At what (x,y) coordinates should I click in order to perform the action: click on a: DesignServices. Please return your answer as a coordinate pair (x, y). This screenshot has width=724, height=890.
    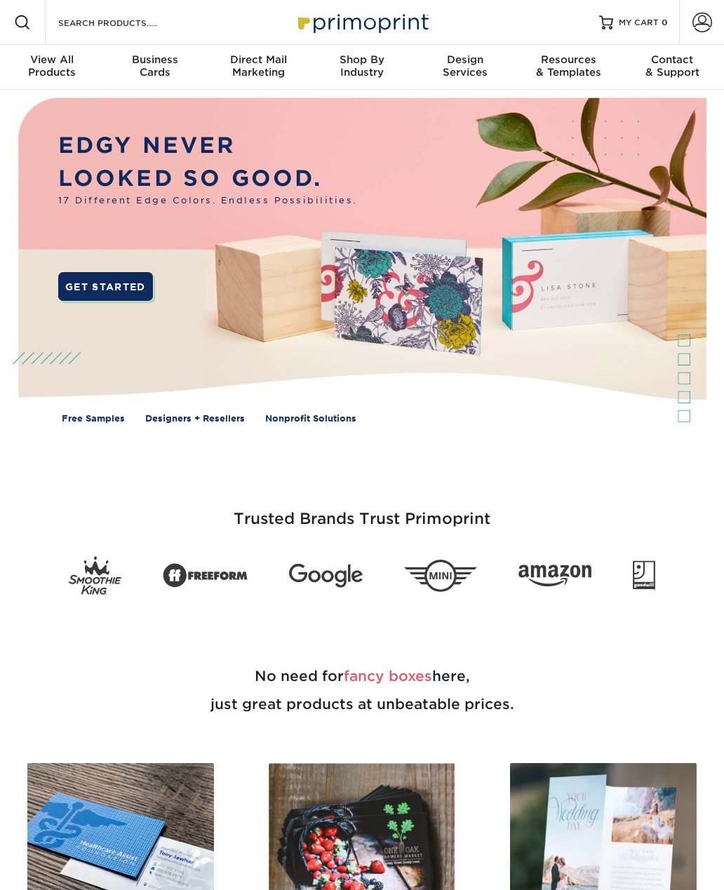
    Looking at the image, I should click on (465, 67).